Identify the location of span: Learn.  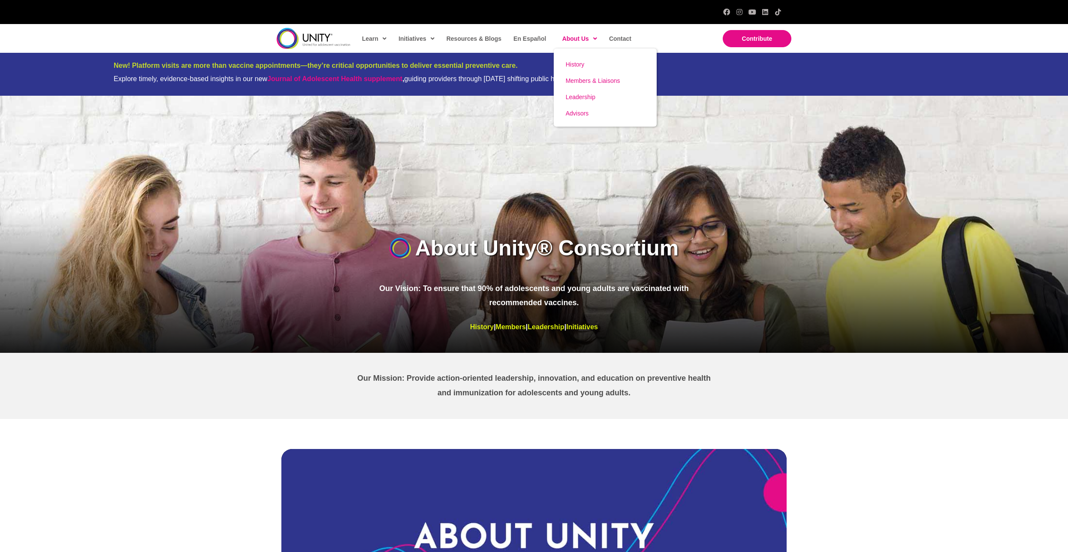
(374, 39).